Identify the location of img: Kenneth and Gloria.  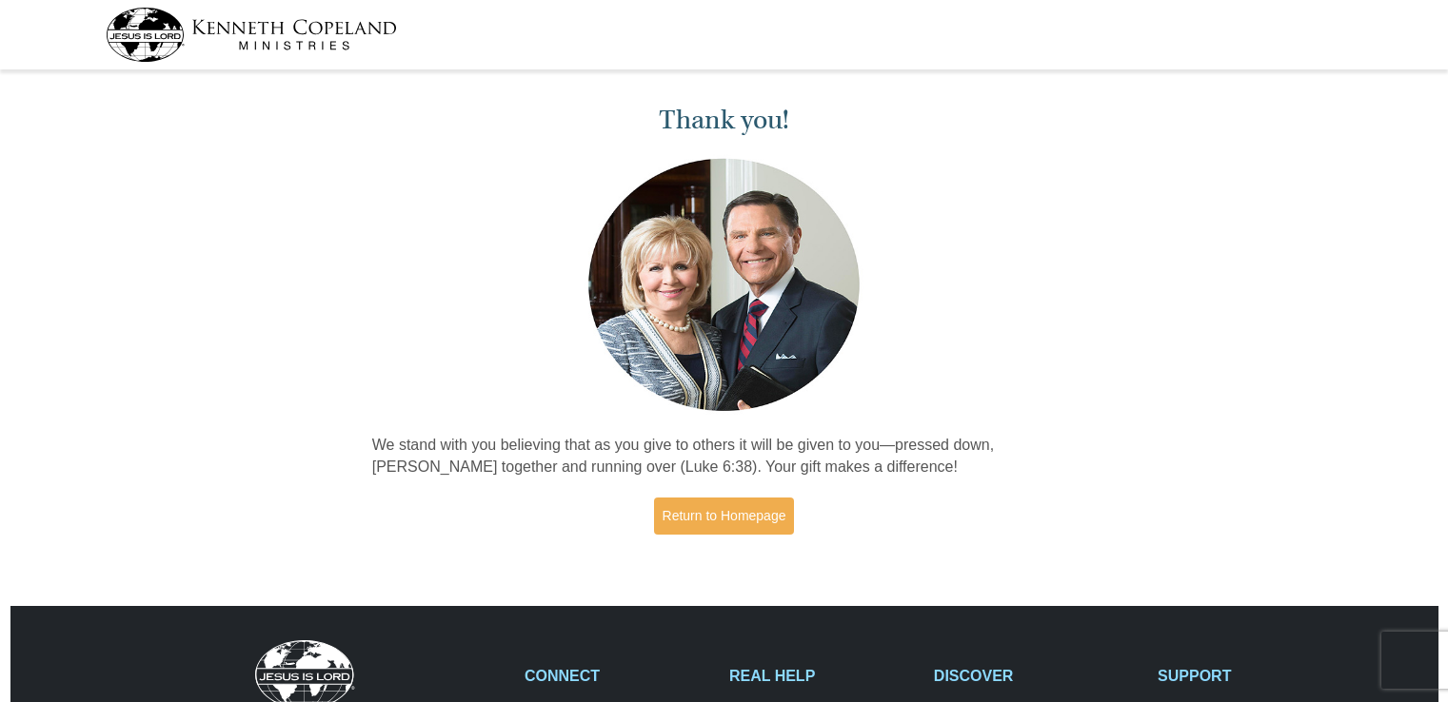
(723, 285).